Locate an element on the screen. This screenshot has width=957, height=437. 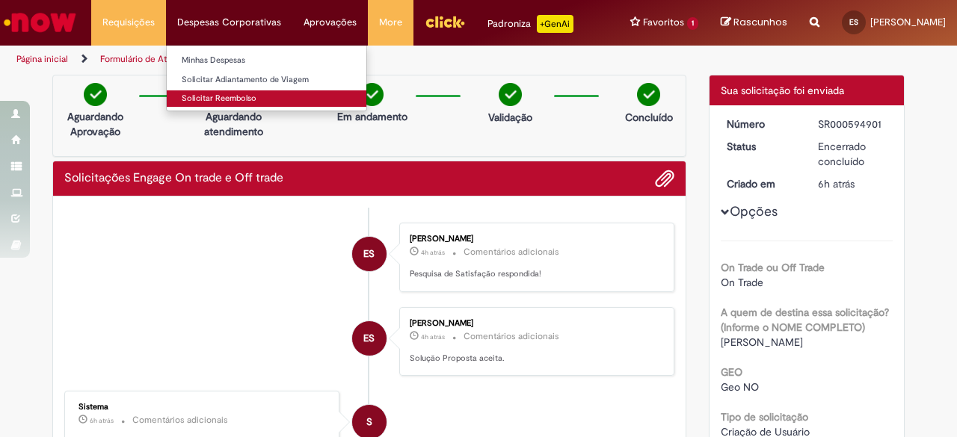
dt: Criado em is located at coordinates (761, 184).